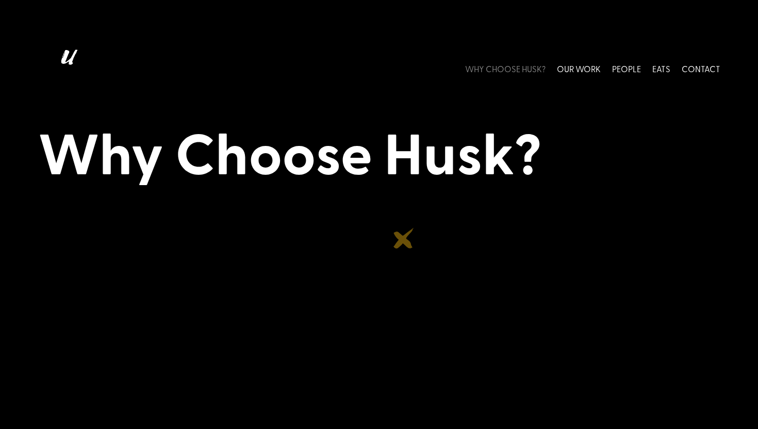 The image size is (758, 429). What do you see at coordinates (661, 68) in the screenshot?
I see `a: EATS` at bounding box center [661, 68].